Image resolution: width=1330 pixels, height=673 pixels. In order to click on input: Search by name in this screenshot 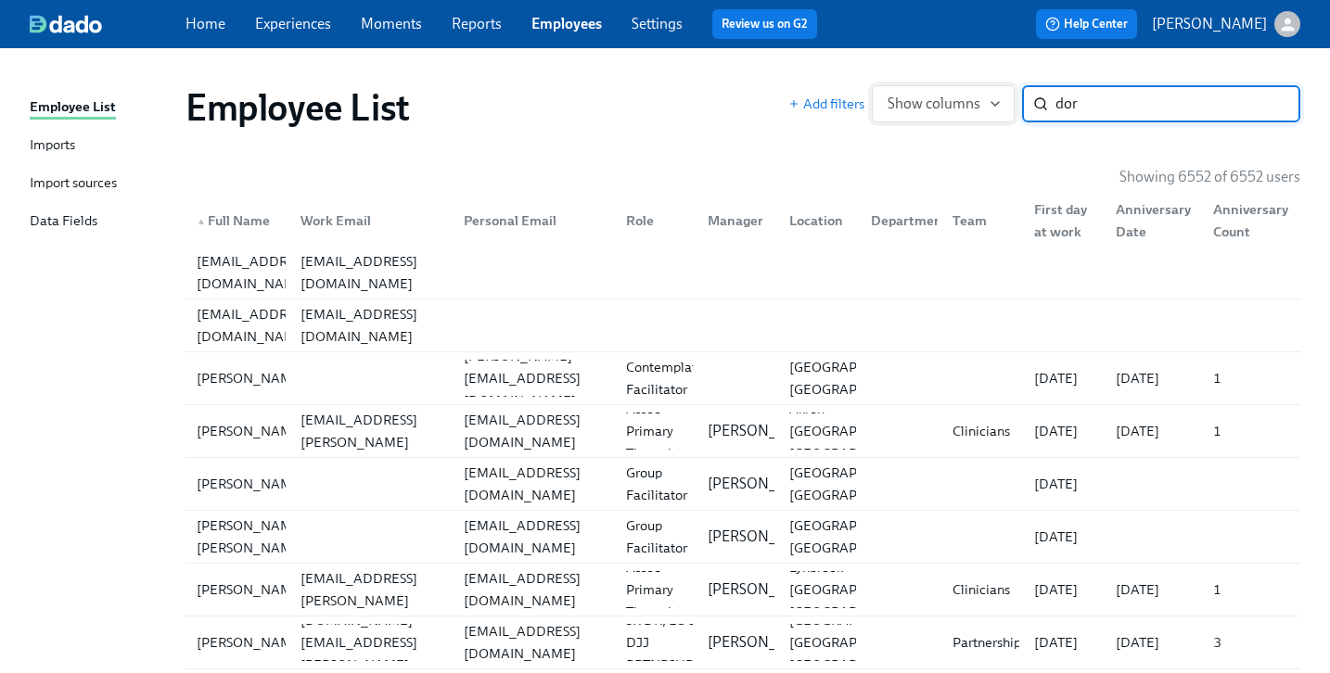, I will do `click(1178, 104)`.